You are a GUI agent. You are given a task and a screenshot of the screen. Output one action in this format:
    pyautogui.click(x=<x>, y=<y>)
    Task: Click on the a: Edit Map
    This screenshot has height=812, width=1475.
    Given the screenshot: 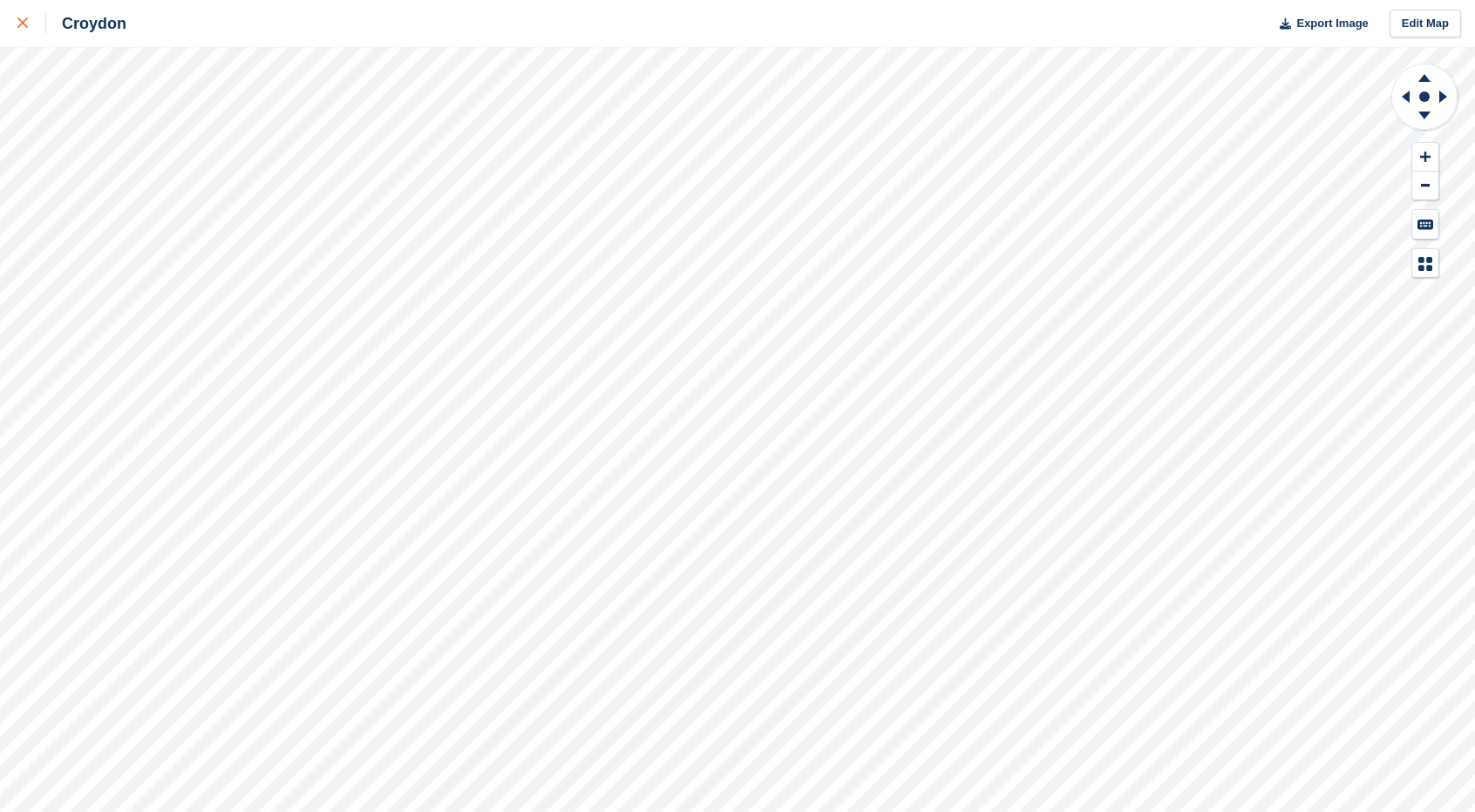 What is the action you would take?
    pyautogui.click(x=1425, y=23)
    